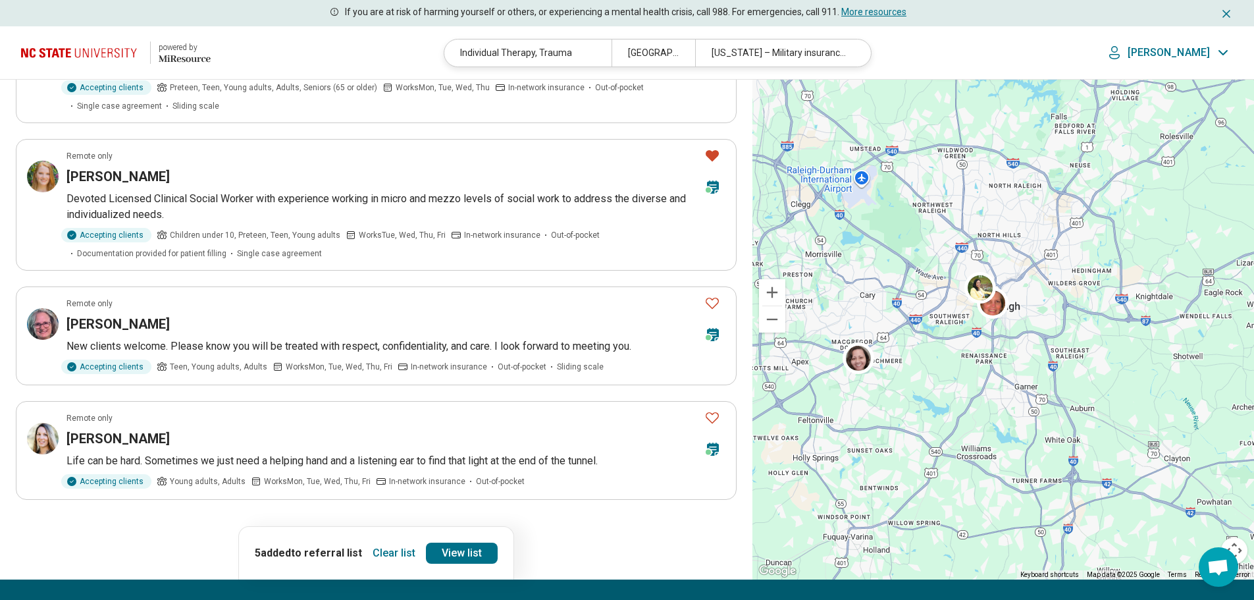 The height and width of the screenshot is (600, 1254). Describe the element at coordinates (1223, 574) in the screenshot. I see `a: Report a map error` at that location.